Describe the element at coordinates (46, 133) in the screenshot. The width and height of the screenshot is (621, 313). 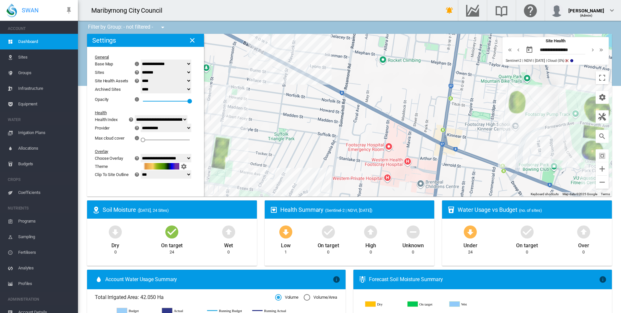
I see `span: Irrigation Plans` at that location.